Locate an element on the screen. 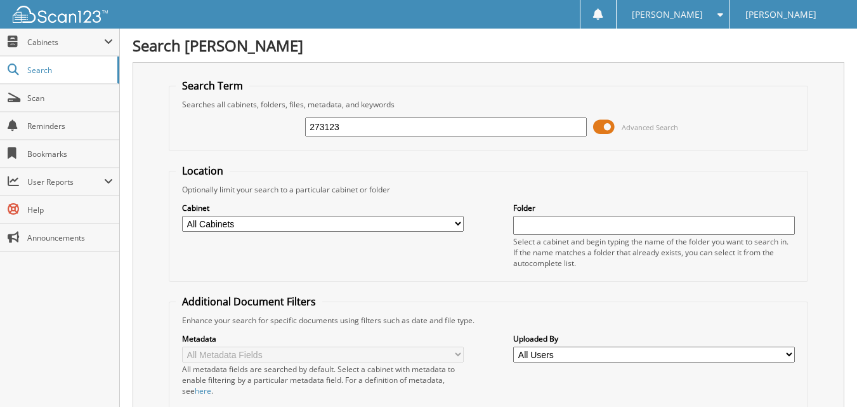  a: here is located at coordinates (203, 390).